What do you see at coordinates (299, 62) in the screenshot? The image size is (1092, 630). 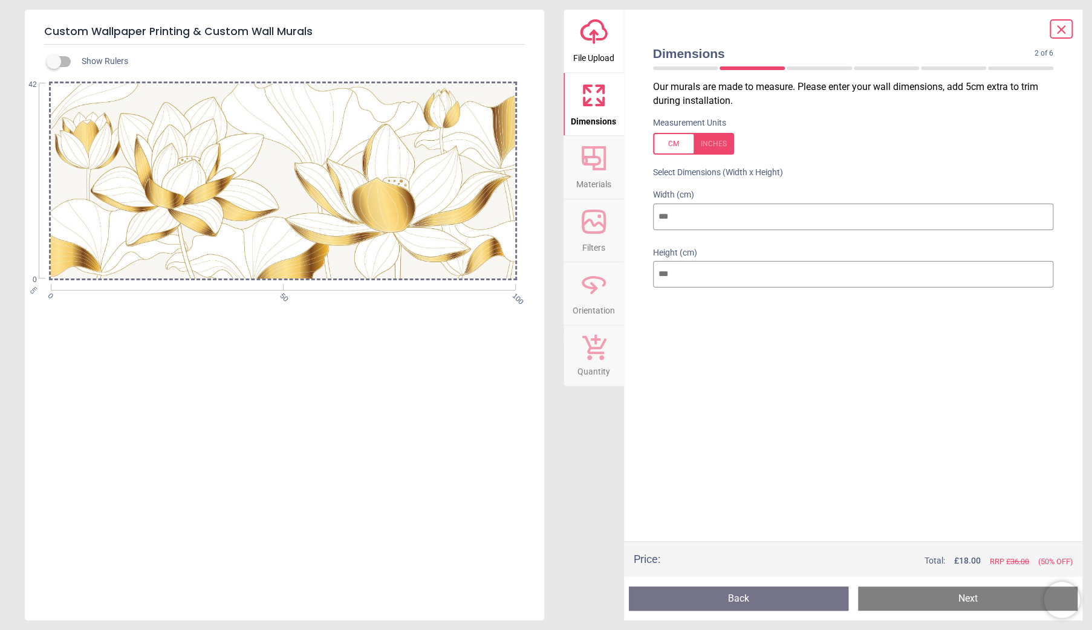 I see `div: Show Rulers` at bounding box center [299, 62].